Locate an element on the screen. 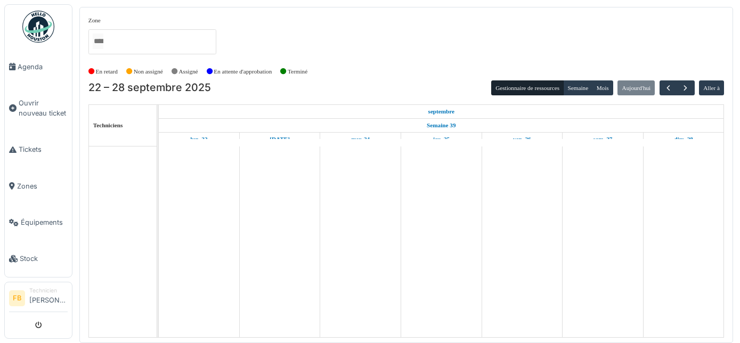 The width and height of the screenshot is (740, 343). a: 28 septembre 2025 is located at coordinates (684, 139).